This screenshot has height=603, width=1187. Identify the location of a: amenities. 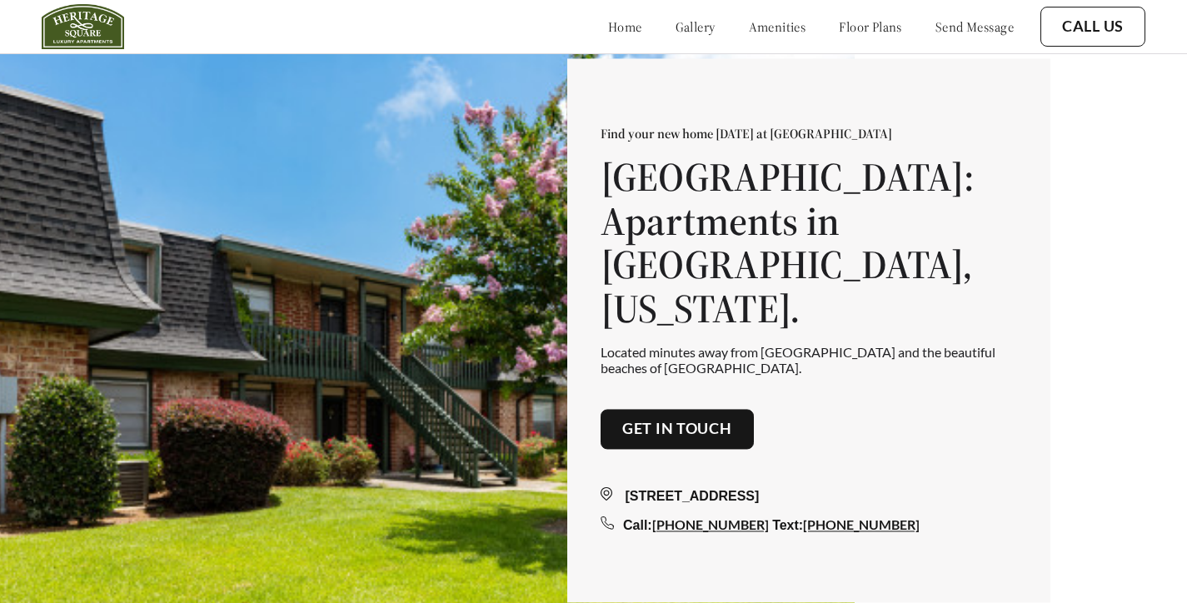
(777, 27).